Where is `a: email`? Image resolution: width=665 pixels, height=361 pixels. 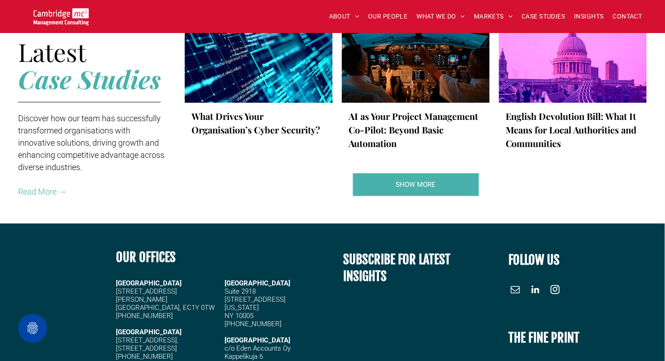 a: email is located at coordinates (515, 291).